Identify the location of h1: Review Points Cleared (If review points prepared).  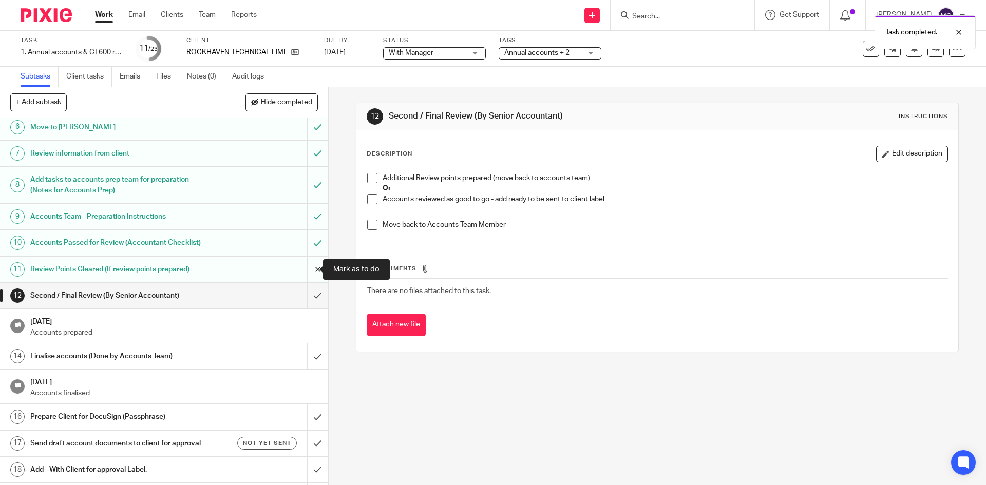
(119, 269).